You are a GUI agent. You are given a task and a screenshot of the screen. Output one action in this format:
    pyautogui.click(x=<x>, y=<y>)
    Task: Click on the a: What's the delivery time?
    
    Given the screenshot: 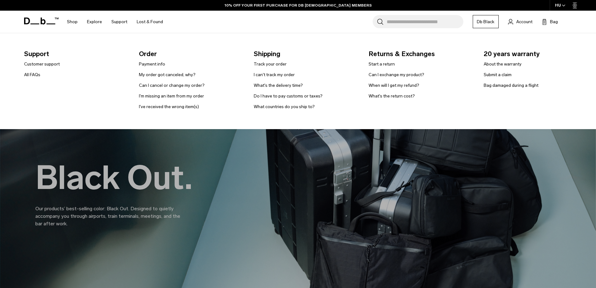 What is the action you would take?
    pyautogui.click(x=278, y=85)
    